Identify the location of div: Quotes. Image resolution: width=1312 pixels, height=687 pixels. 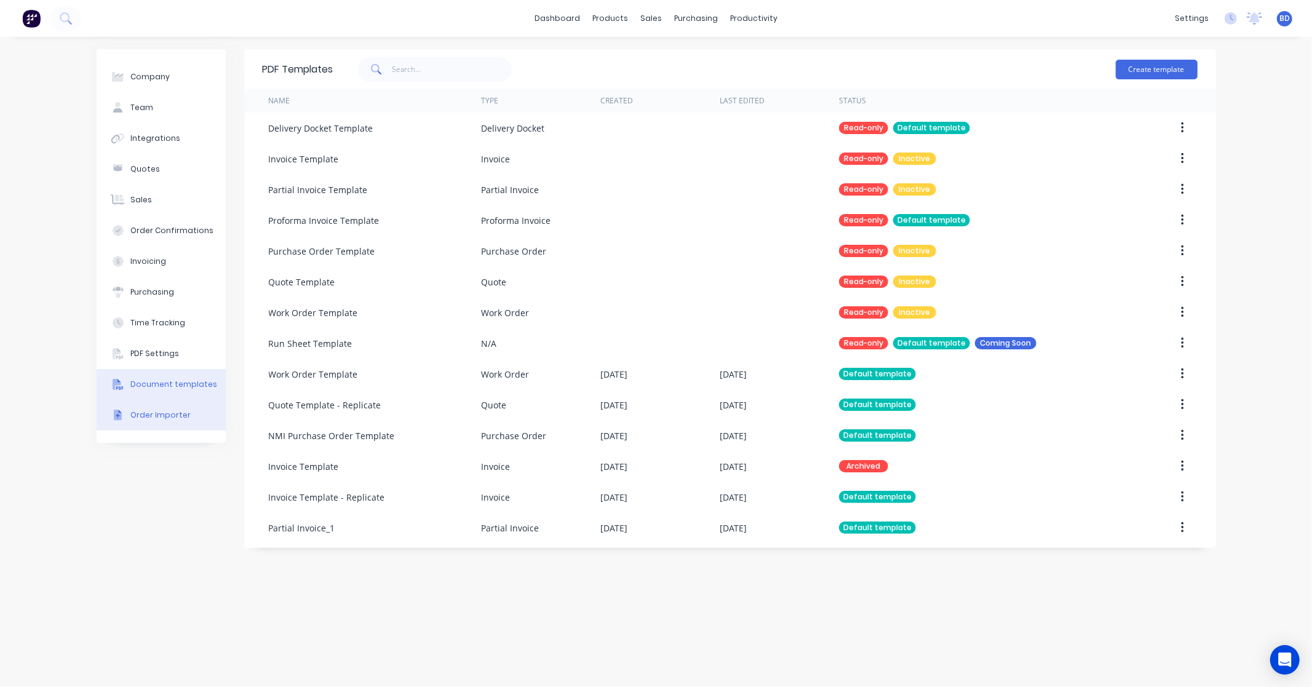
(145, 169).